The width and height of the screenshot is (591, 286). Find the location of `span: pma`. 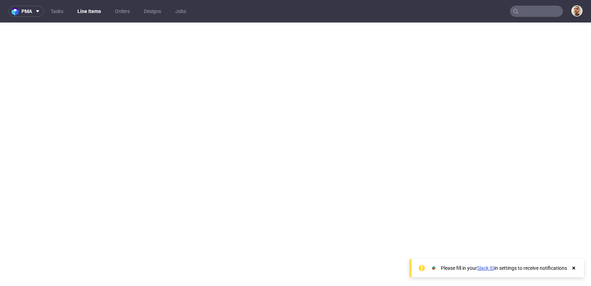

span: pma is located at coordinates (27, 11).